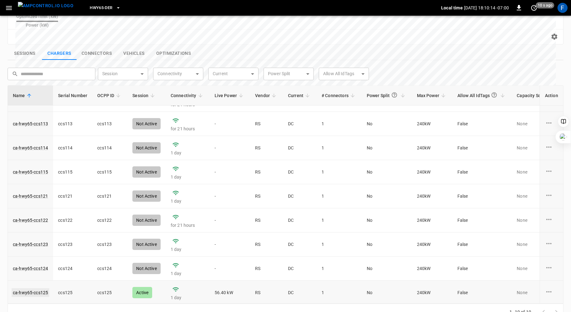 This screenshot has height=312, width=571. I want to click on span: Live Power, so click(230, 96).